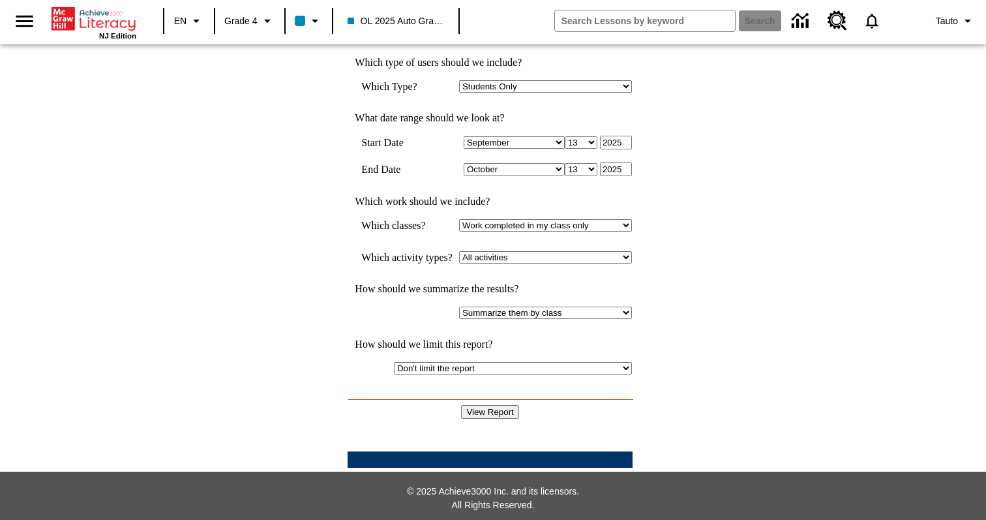  I want to click on span: Tauto, so click(947, 21).